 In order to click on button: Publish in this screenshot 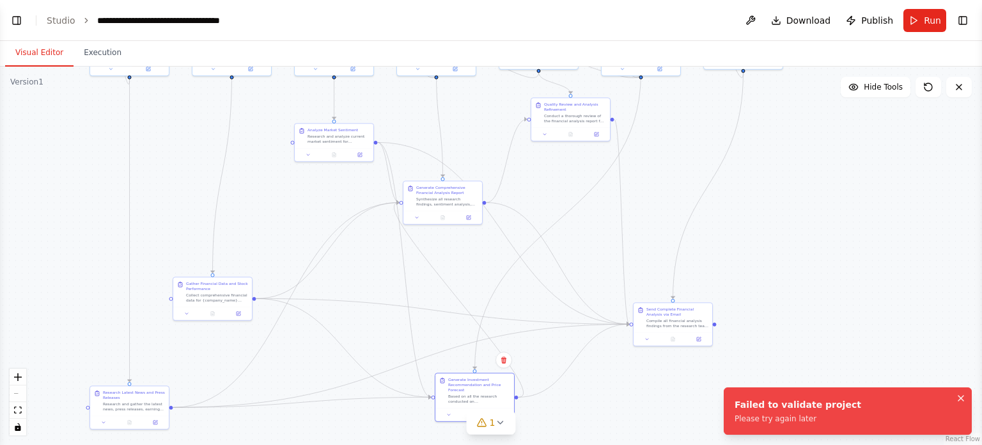, I will do `click(870, 20)`.